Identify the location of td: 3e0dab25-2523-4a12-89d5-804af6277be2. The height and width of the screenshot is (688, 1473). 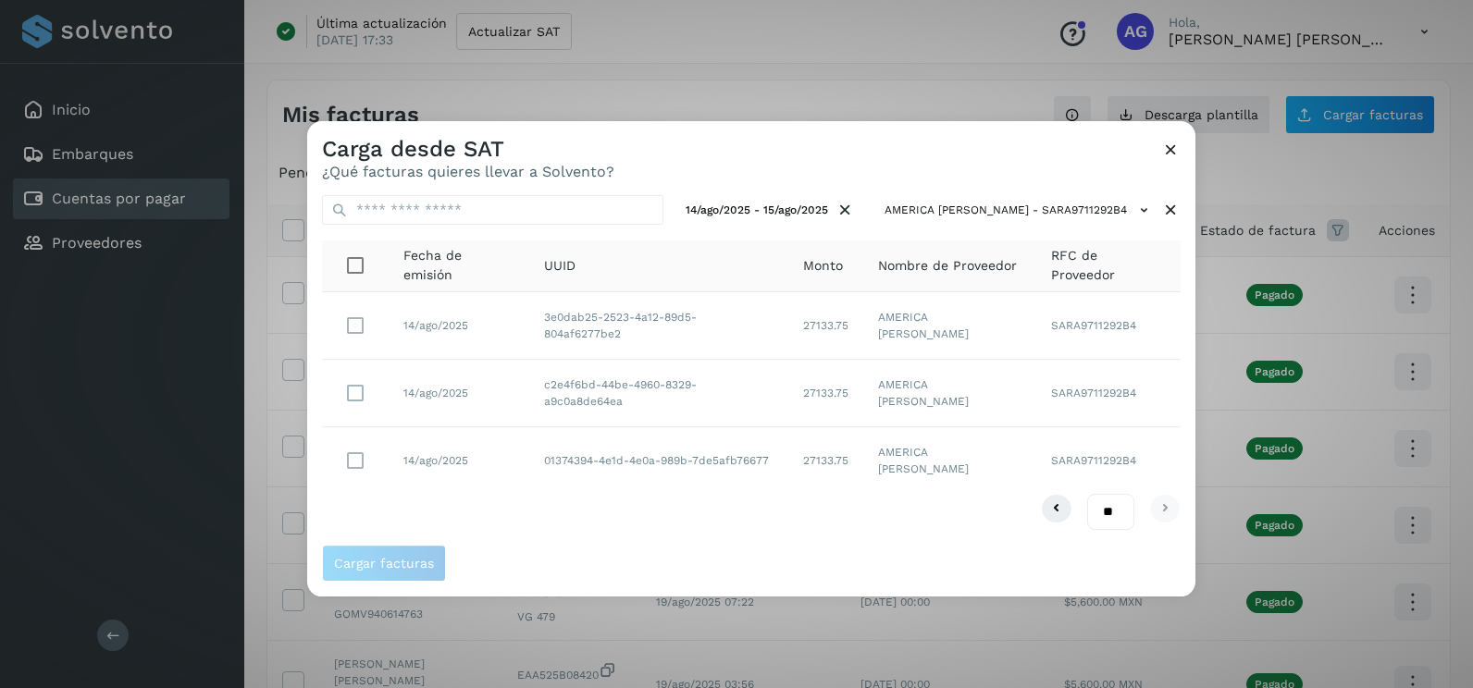
(659, 326).